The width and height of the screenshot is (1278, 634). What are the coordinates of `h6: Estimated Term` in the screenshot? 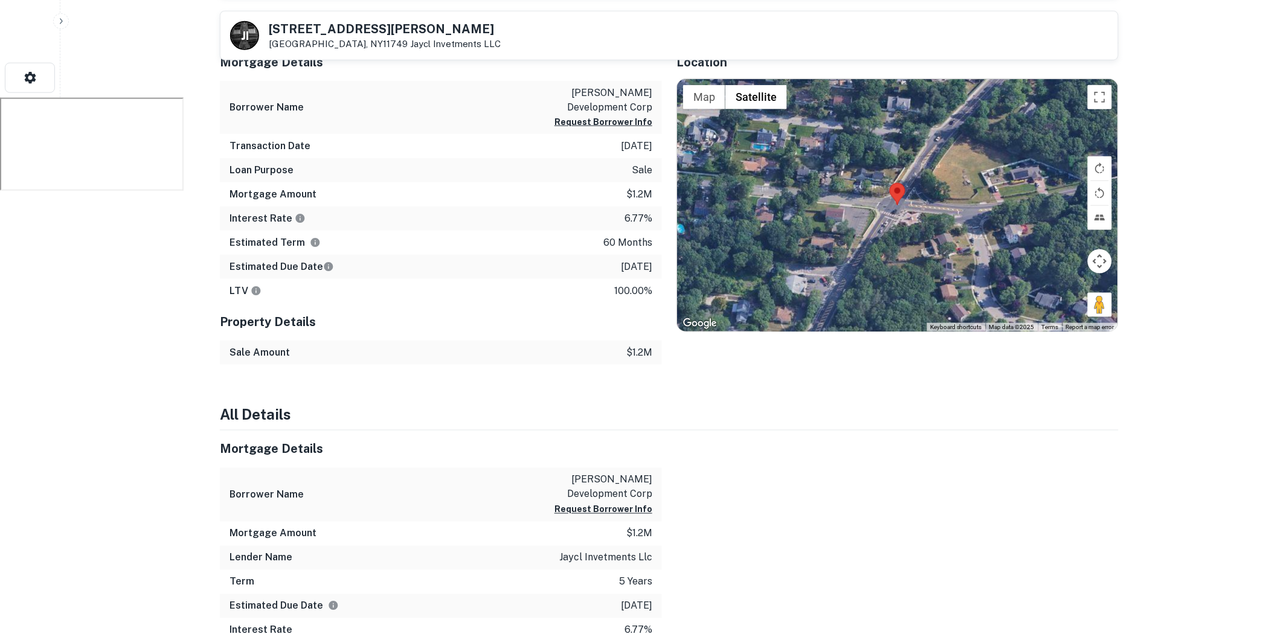 It's located at (275, 243).